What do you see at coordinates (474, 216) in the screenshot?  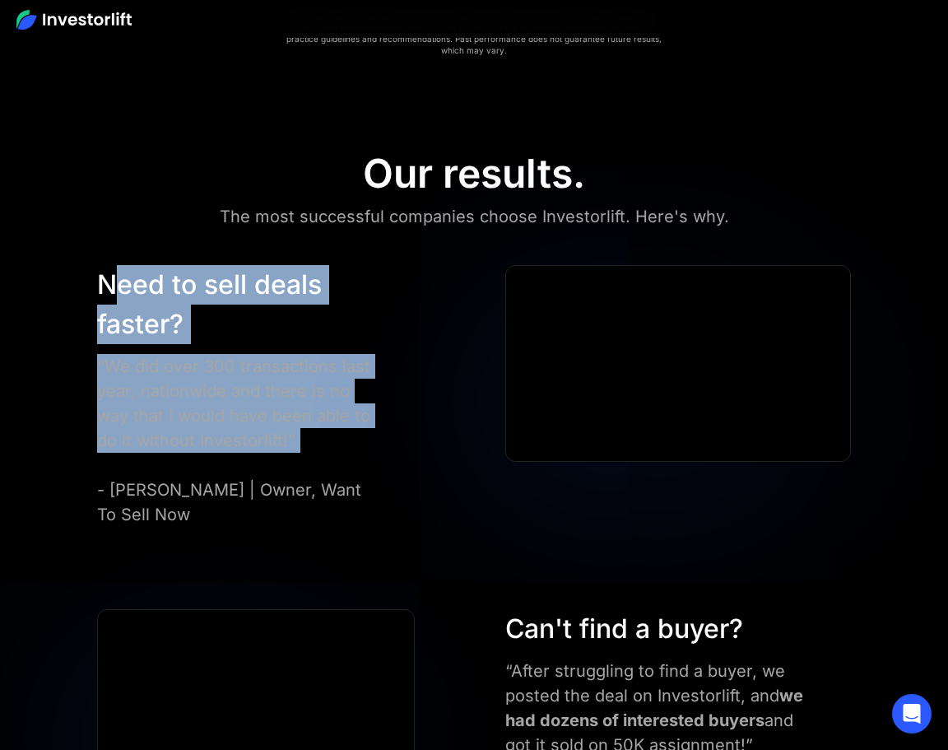 I see `div: The most successful companies choose Investorlift. Here's why.` at bounding box center [474, 216].